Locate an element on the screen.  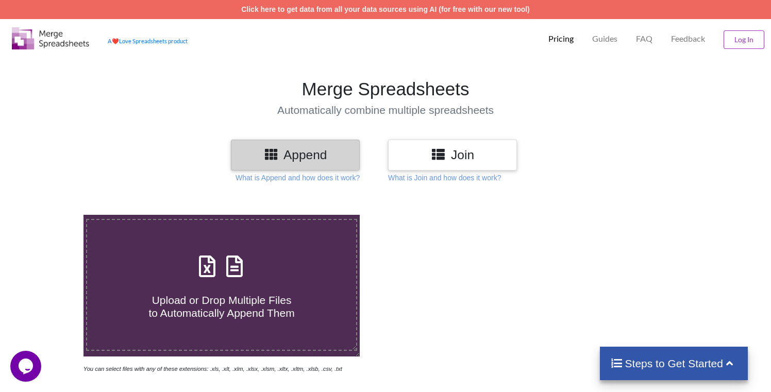
a: Click here to get data from all your data sources using AI (for free with our new tool) is located at coordinates (385, 9).